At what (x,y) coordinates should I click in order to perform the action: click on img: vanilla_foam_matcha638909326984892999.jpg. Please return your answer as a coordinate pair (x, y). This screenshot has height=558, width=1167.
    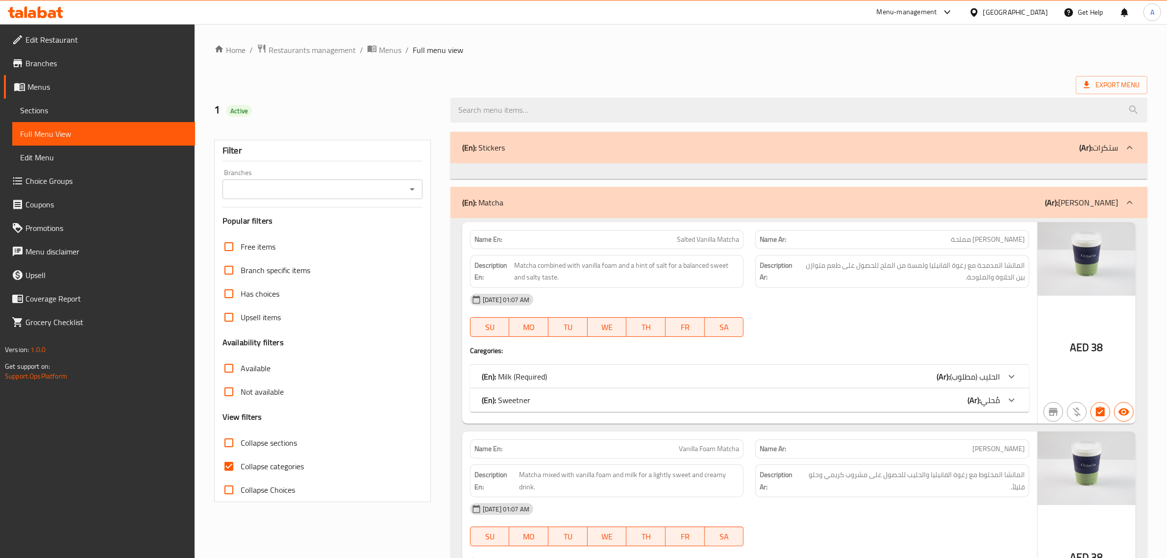
    Looking at the image, I should click on (1087, 468).